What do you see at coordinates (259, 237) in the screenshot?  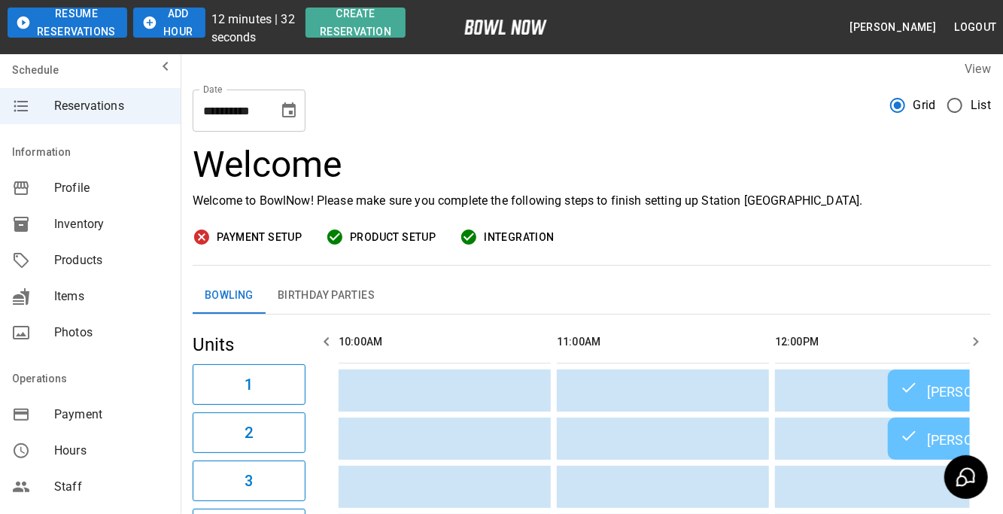 I see `span: Payment Setup` at bounding box center [259, 237].